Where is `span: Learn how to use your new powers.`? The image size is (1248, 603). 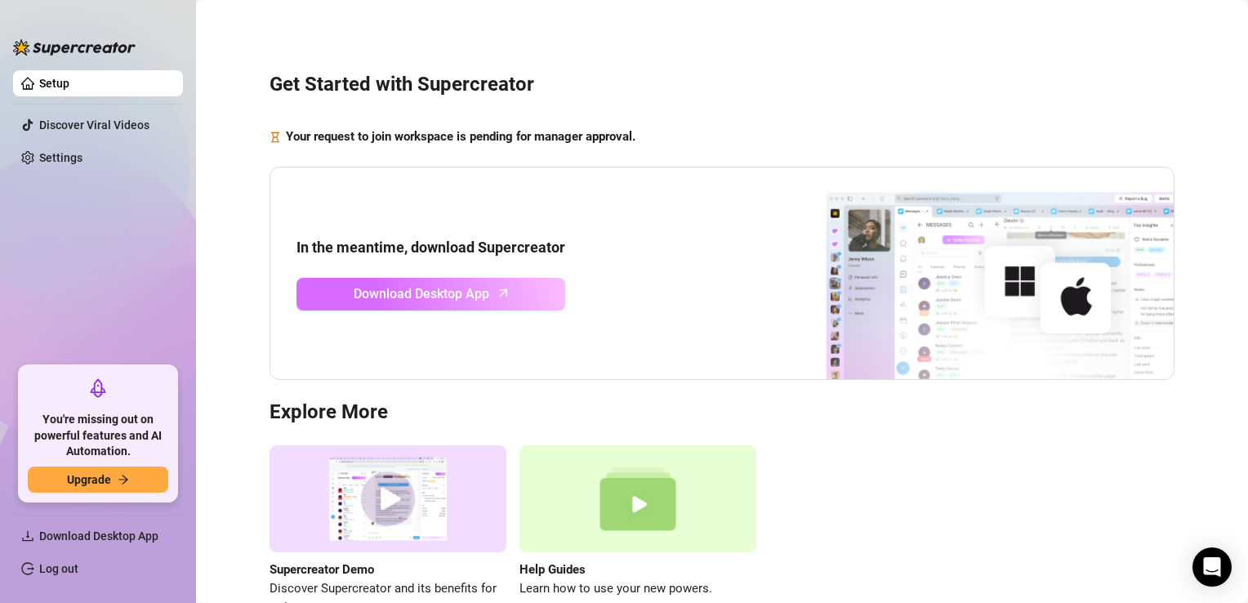 span: Learn how to use your new powers. is located at coordinates (638, 589).